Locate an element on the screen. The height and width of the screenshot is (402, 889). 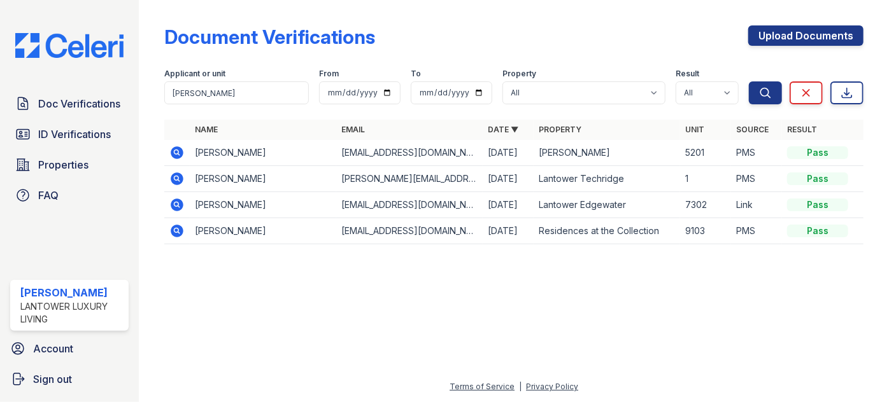
td: 1 is located at coordinates (706, 179).